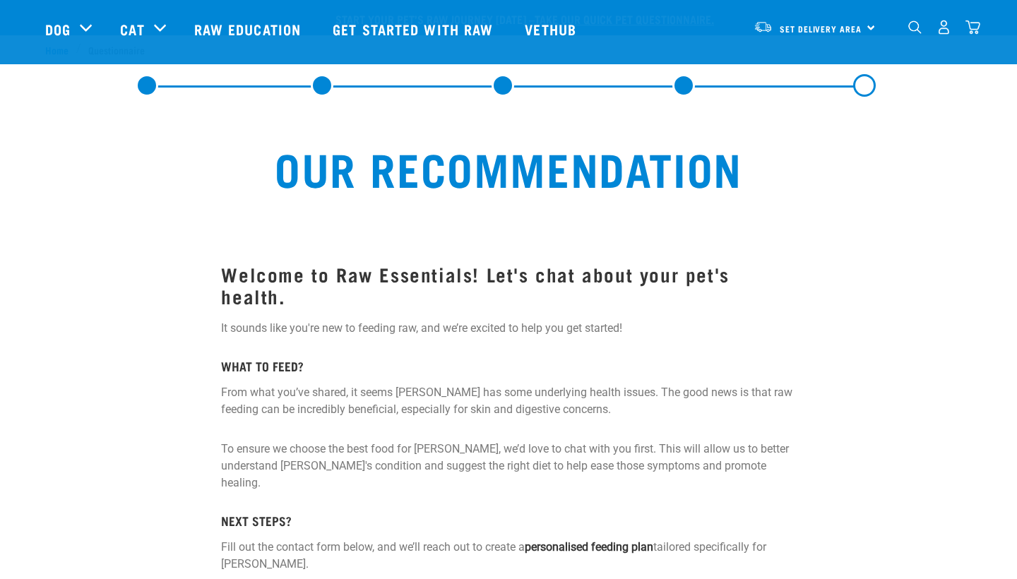 The image size is (1017, 579). Describe the element at coordinates (415, 29) in the screenshot. I see `a: Get started with Raw` at that location.